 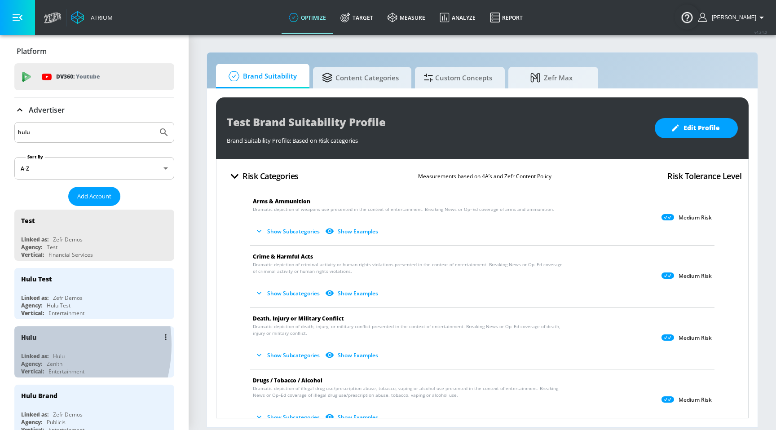 I want to click on button: Risk Categories, so click(x=263, y=176).